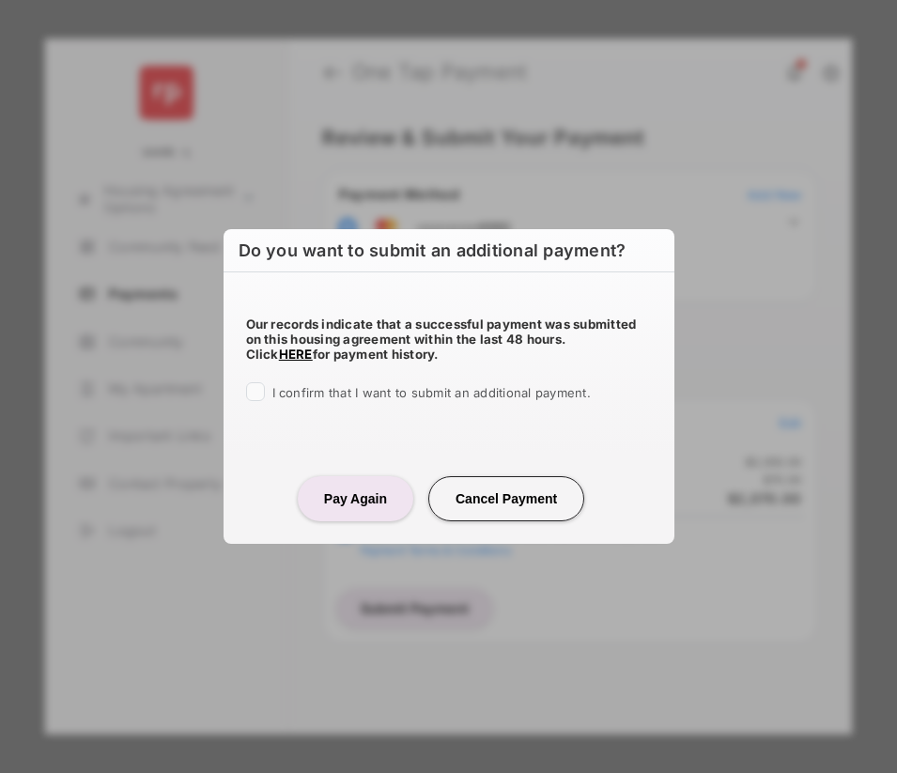 The height and width of the screenshot is (773, 897). I want to click on h6: Do you want to submit an additional payment?, so click(449, 251).